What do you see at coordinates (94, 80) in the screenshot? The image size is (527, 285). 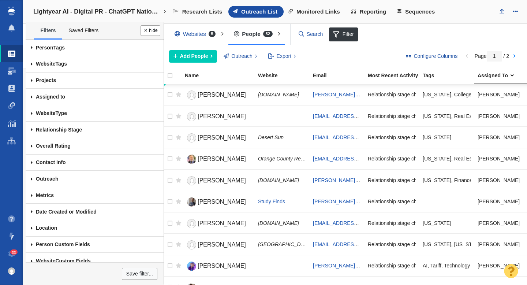 I see `a: Projects` at bounding box center [94, 80].